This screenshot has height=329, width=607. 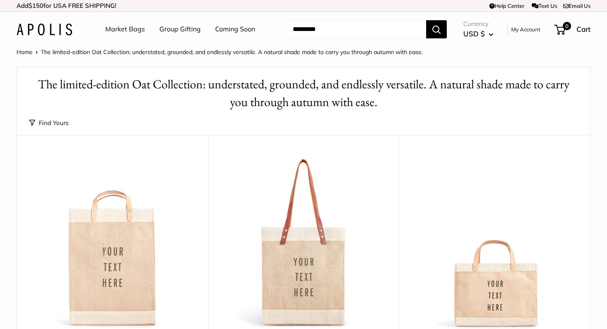 I want to click on span: Currency, so click(x=478, y=24).